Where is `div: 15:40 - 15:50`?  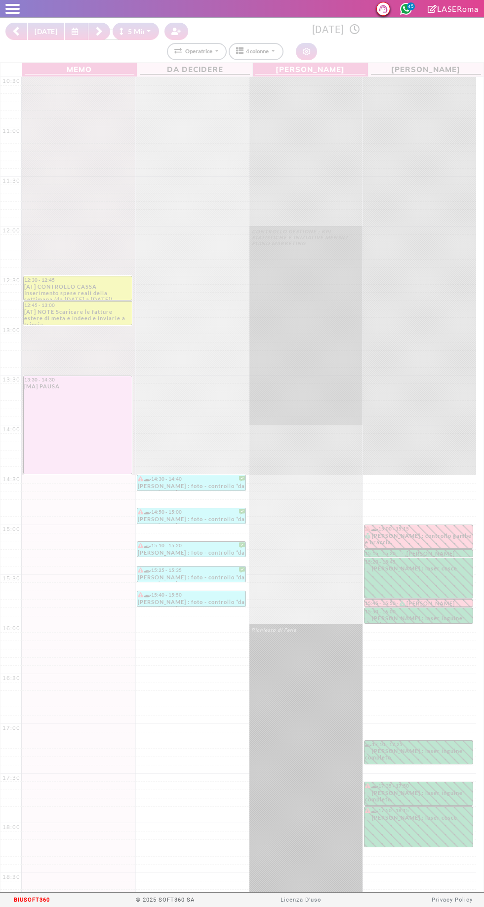
div: 15:40 - 15:50 is located at coordinates (191, 595).